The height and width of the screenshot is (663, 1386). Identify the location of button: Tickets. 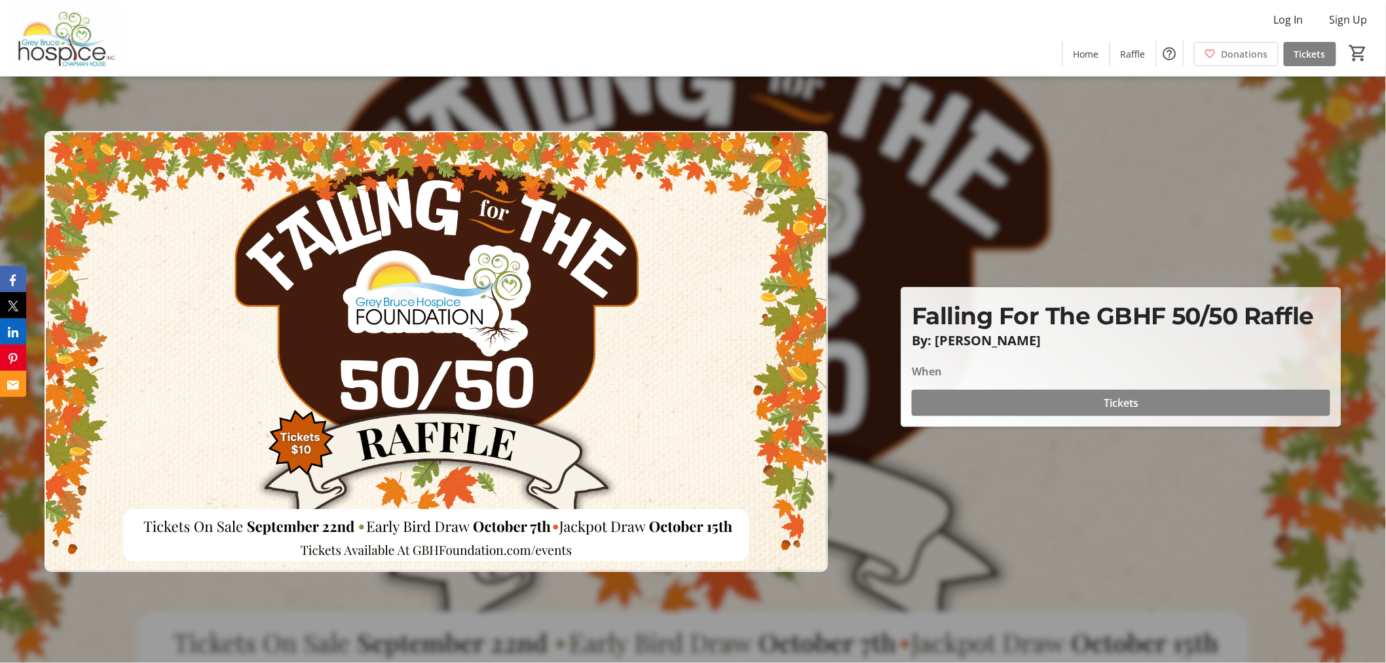
(1121, 403).